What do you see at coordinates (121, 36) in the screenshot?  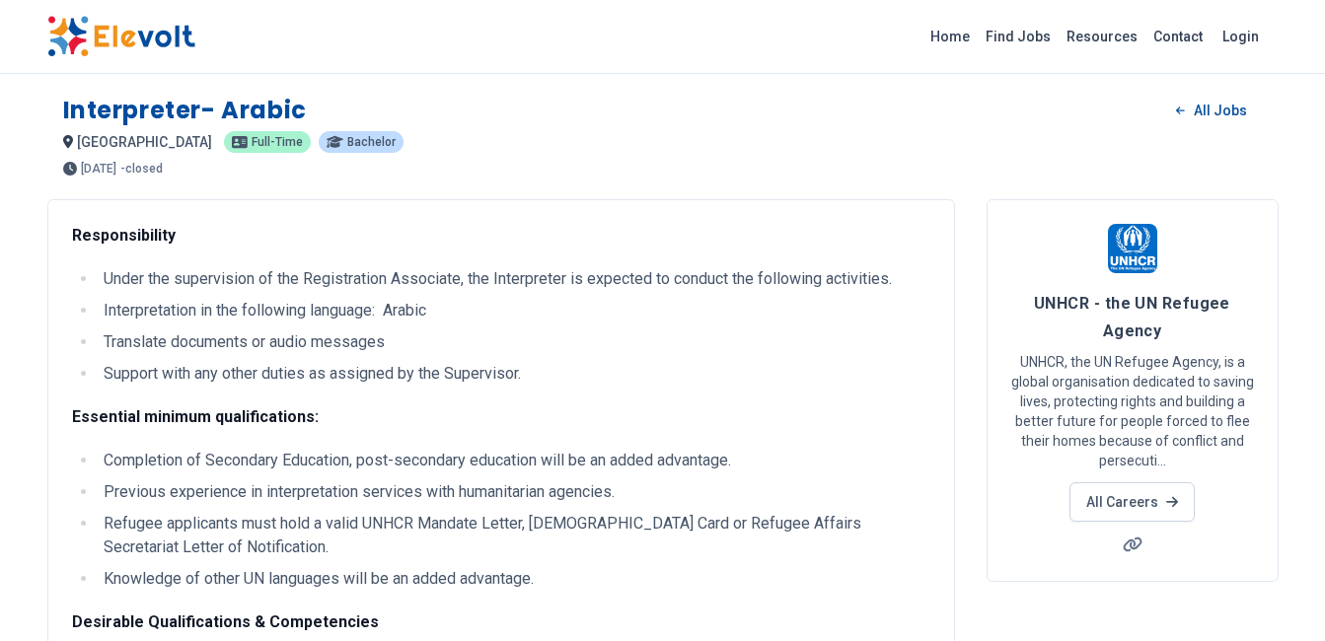 I see `img: Elevolt` at bounding box center [121, 36].